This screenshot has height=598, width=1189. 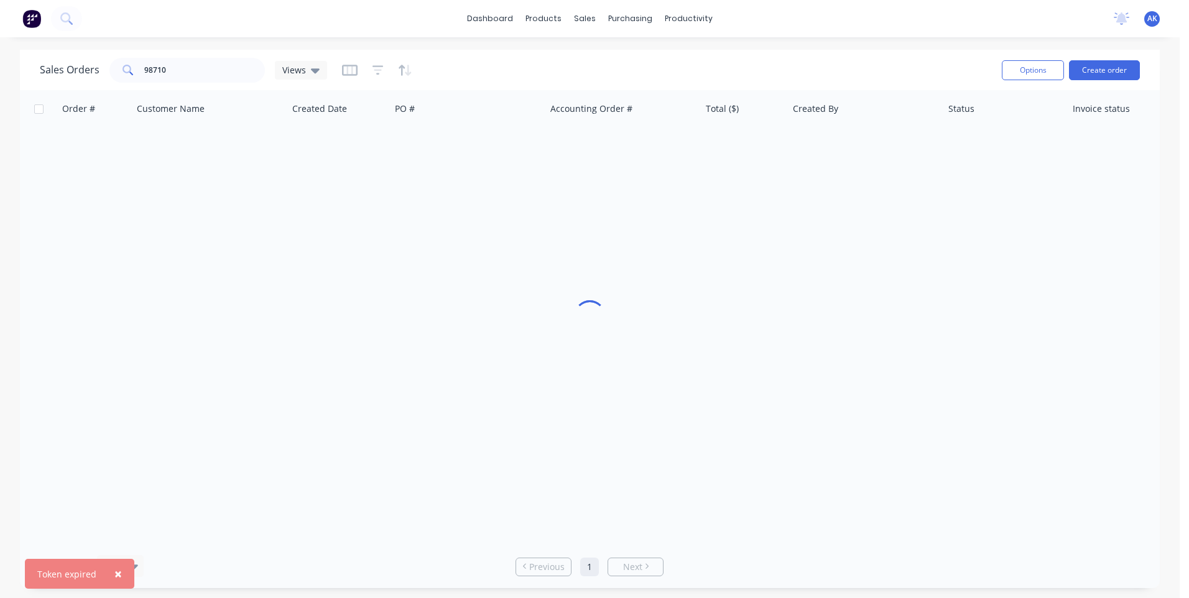 What do you see at coordinates (70, 70) in the screenshot?
I see `h1: Sales Orders` at bounding box center [70, 70].